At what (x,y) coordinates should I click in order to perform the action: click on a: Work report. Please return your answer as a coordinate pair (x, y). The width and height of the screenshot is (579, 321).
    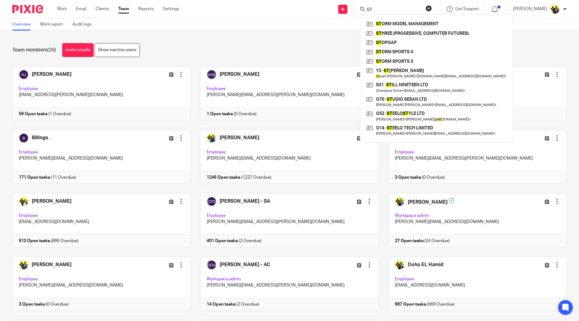
    Looking at the image, I should click on (54, 24).